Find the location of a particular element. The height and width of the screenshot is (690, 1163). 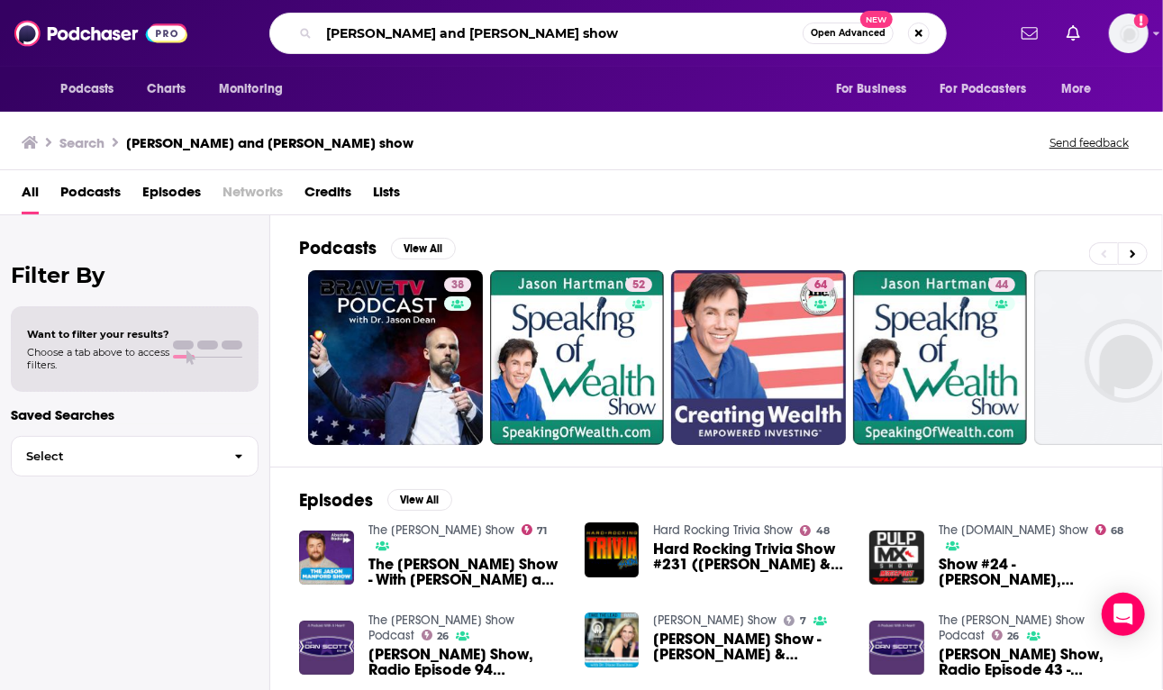

span: 7 is located at coordinates (803, 621).